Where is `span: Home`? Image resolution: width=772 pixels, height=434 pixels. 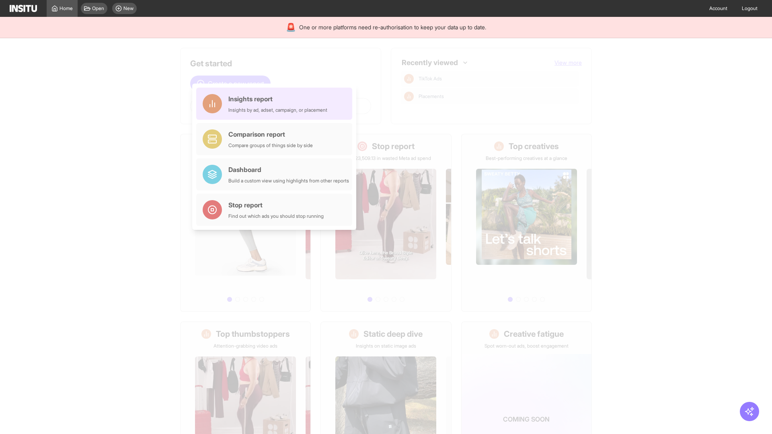 span: Home is located at coordinates (66, 8).